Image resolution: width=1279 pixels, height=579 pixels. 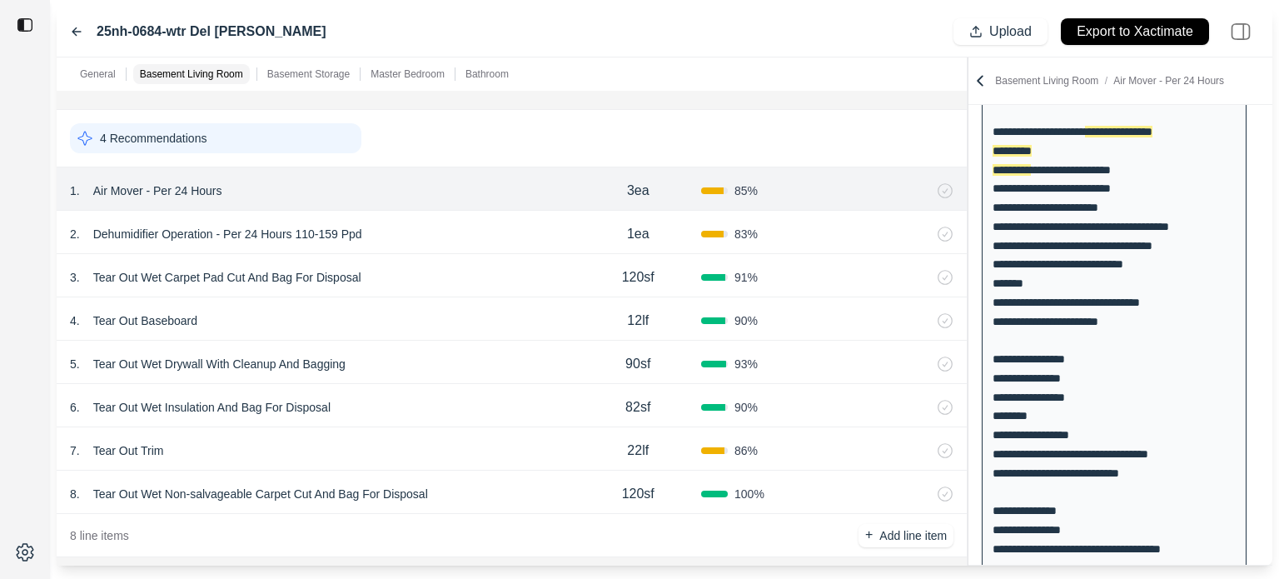 What do you see at coordinates (75, 234) in the screenshot?
I see `p: 2 .` at bounding box center [75, 234].